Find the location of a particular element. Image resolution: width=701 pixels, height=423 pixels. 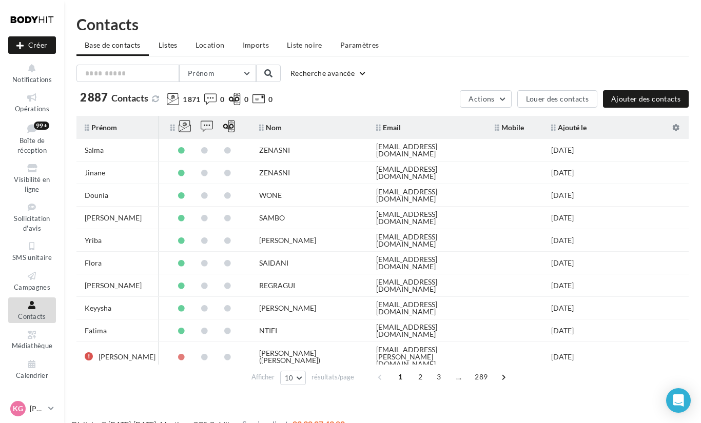

span: Calendrier is located at coordinates (32, 375).